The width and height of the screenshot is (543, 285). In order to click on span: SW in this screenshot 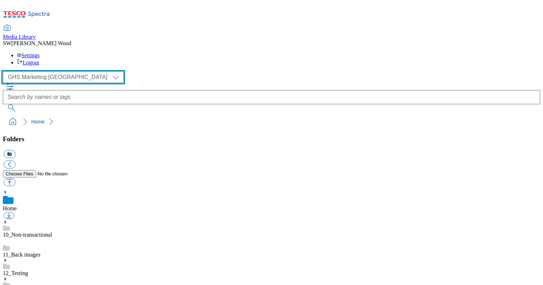, I will do `click(7, 43)`.